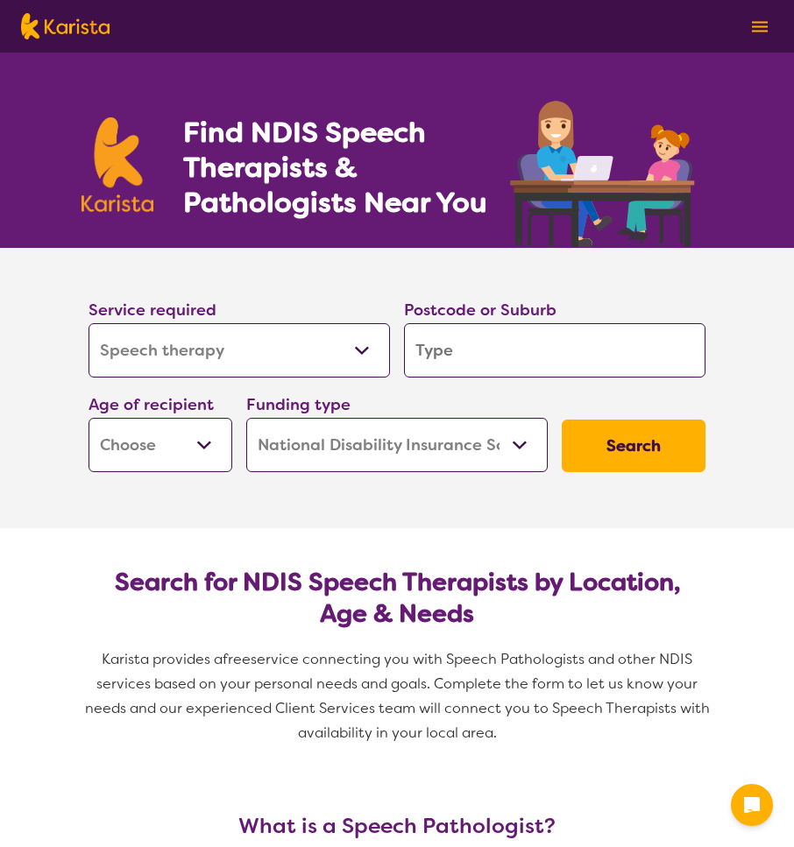  Describe the element at coordinates (237, 659) in the screenshot. I see `span: free` at that location.